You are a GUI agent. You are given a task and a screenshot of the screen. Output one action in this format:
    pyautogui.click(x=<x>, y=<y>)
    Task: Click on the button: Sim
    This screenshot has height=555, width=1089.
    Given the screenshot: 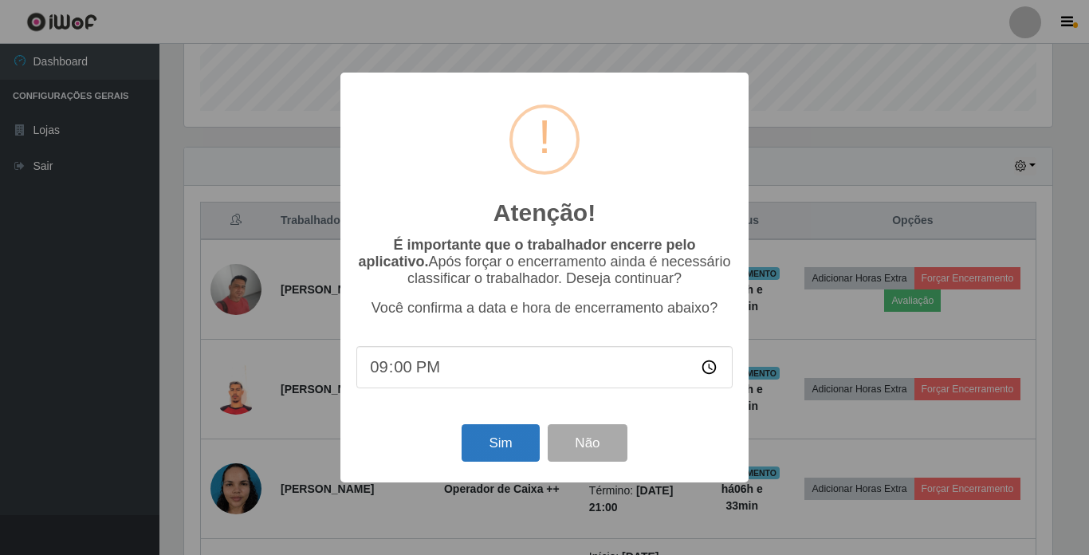 What is the action you would take?
    pyautogui.click(x=500, y=443)
    